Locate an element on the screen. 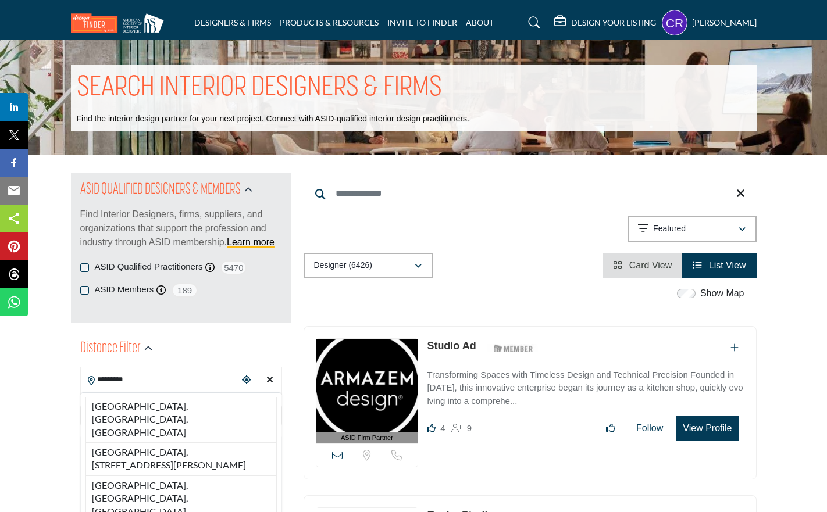 Image resolution: width=827 pixels, height=512 pixels. h1: SEARCH INTERIOR DESIGNERS & FIRMS is located at coordinates (259, 88).